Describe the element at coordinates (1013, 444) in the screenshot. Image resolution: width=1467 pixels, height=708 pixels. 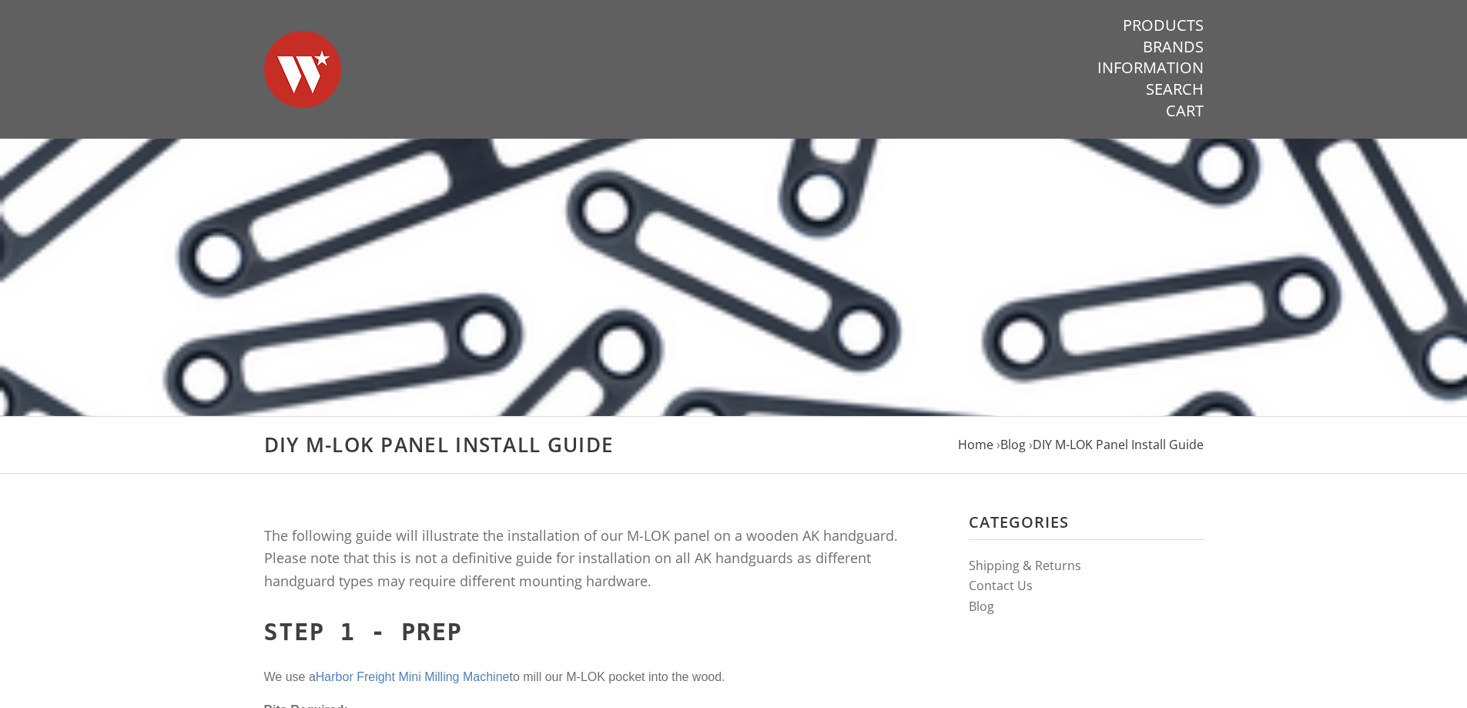
I see `span: Blog` at that location.